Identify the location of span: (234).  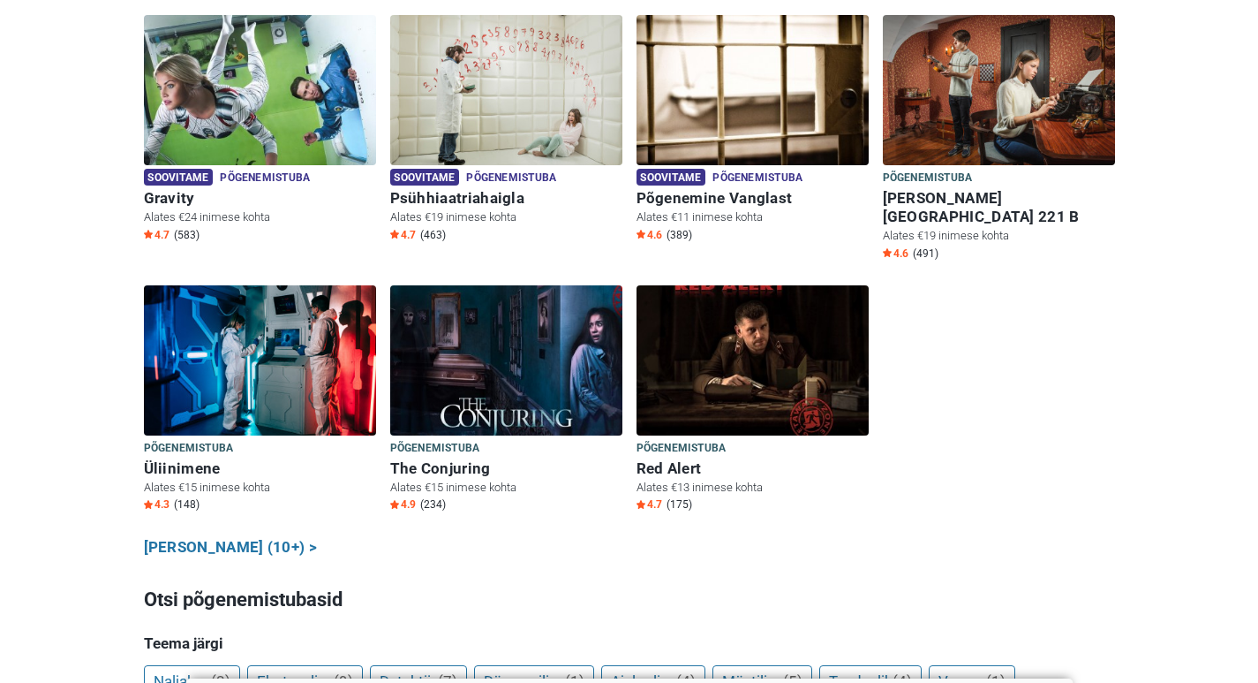
(433, 504).